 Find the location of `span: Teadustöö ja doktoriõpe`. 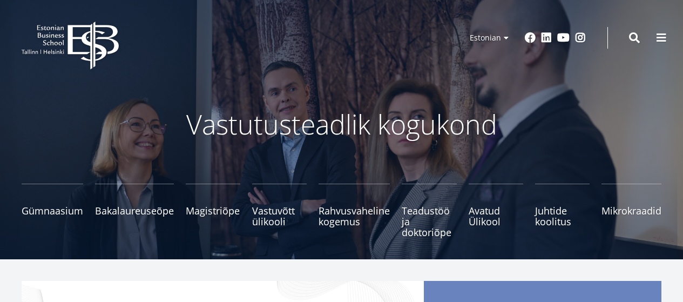

span: Teadustöö ja doktoriõpe is located at coordinates (429, 222).